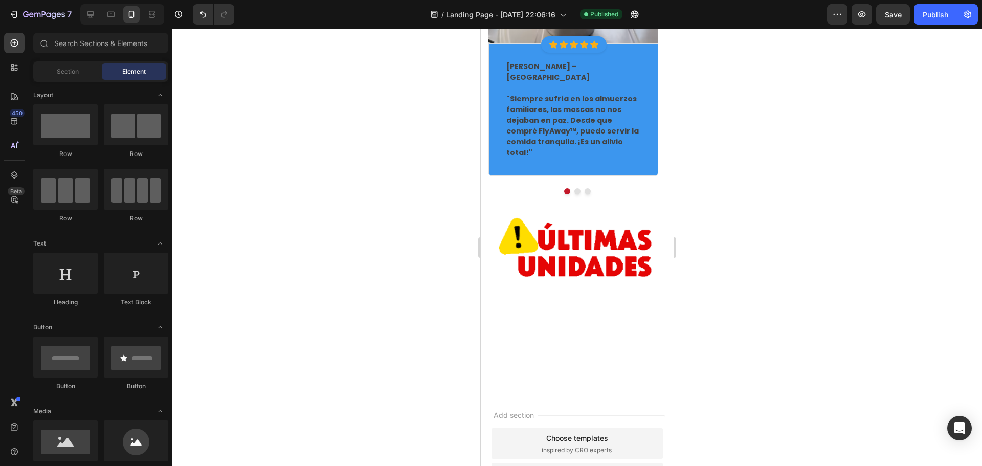 Image resolution: width=982 pixels, height=466 pixels. I want to click on button: Save, so click(893, 14).